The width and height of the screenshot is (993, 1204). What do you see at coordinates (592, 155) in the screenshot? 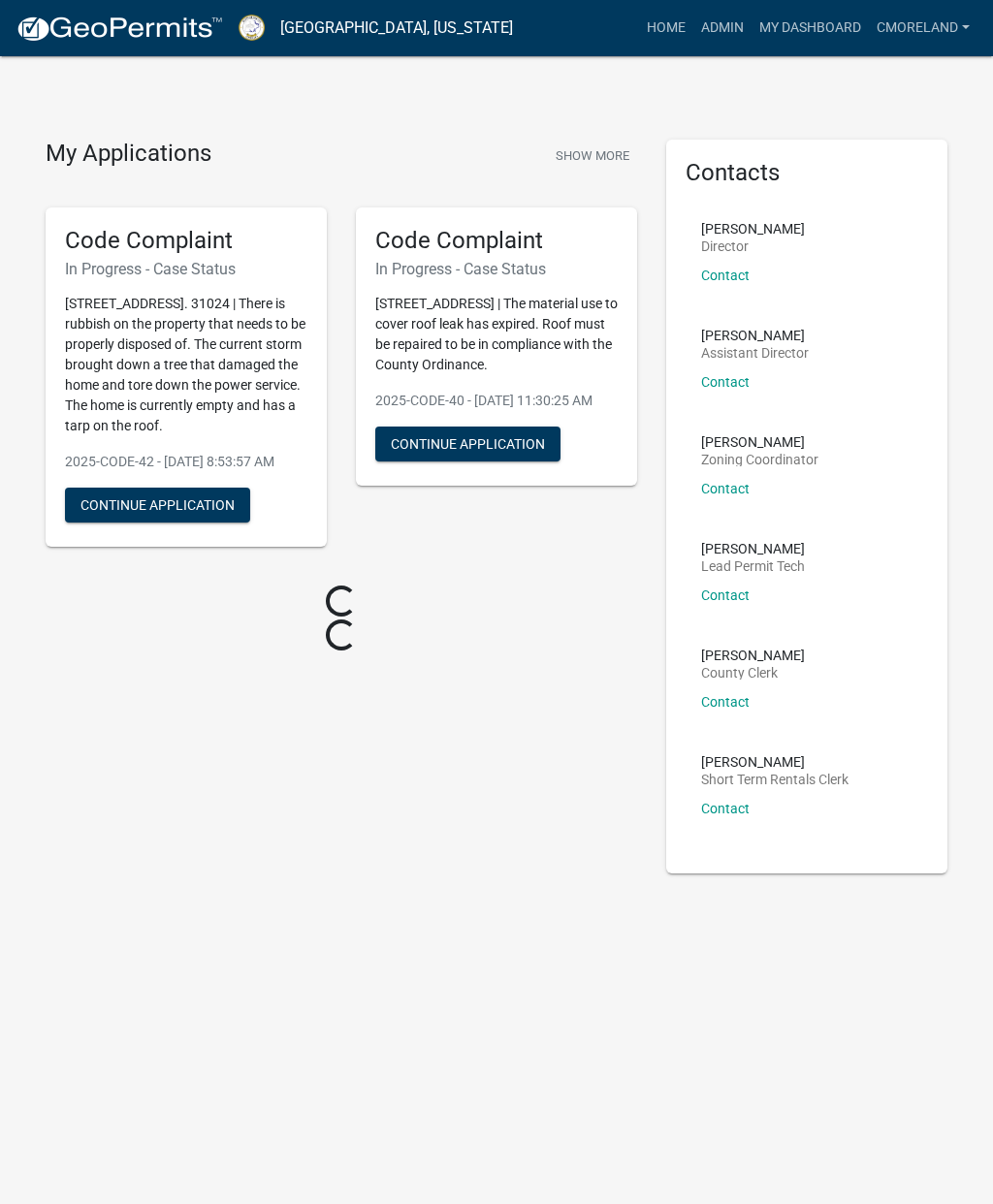
I see `button: Show More` at bounding box center [592, 155].